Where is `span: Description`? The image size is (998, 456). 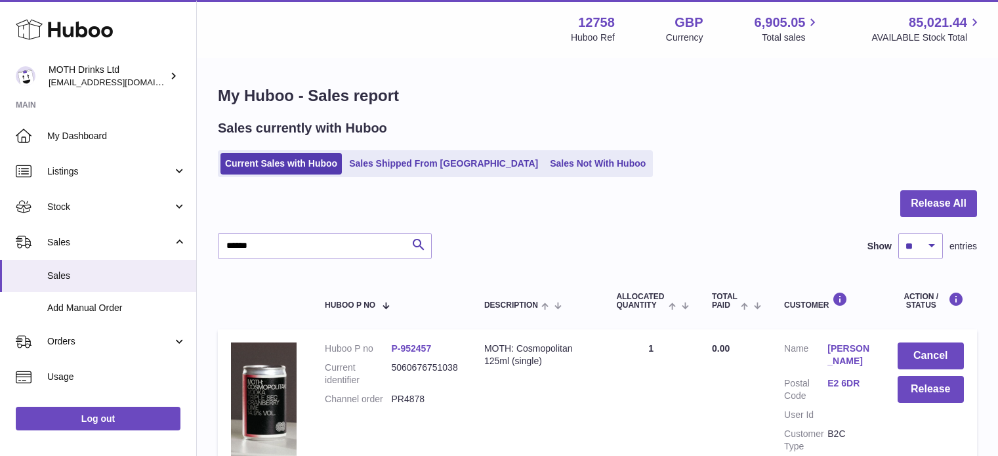
span: Description is located at coordinates (511, 305).